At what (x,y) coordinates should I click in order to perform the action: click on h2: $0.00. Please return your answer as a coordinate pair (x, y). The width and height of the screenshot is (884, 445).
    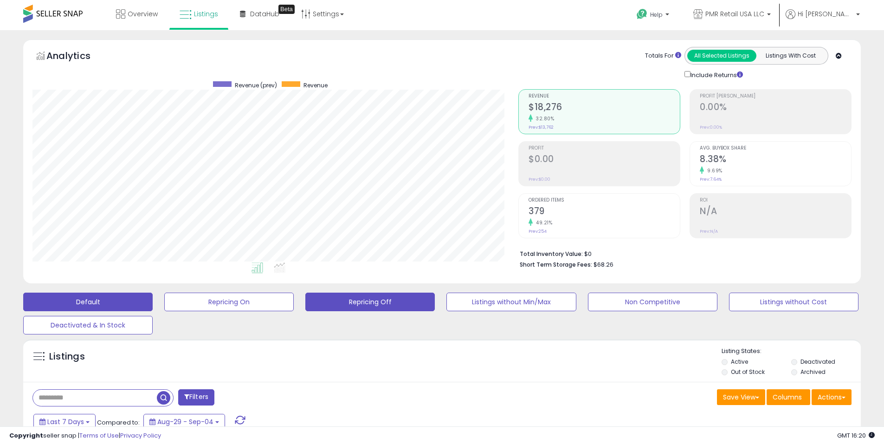
    Looking at the image, I should click on (604, 160).